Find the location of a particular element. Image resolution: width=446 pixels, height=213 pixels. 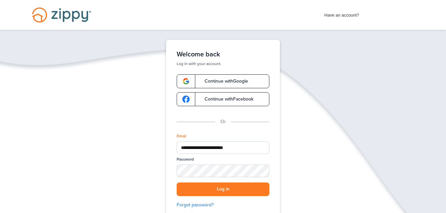

label: Password is located at coordinates (185, 159).